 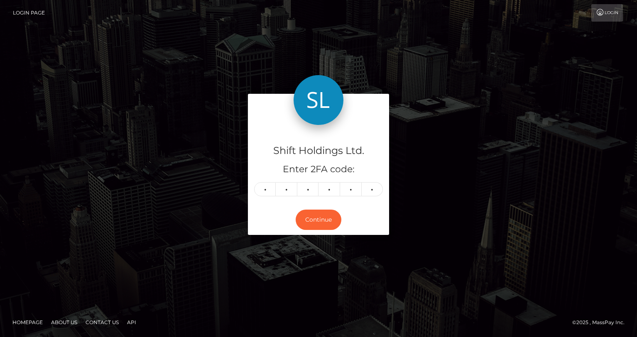 I want to click on div: © 2025 , MassPay Inc., so click(x=601, y=322).